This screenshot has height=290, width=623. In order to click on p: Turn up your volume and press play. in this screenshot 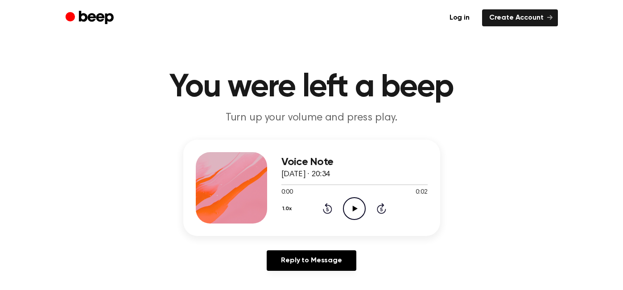, I will do `click(312, 118)`.